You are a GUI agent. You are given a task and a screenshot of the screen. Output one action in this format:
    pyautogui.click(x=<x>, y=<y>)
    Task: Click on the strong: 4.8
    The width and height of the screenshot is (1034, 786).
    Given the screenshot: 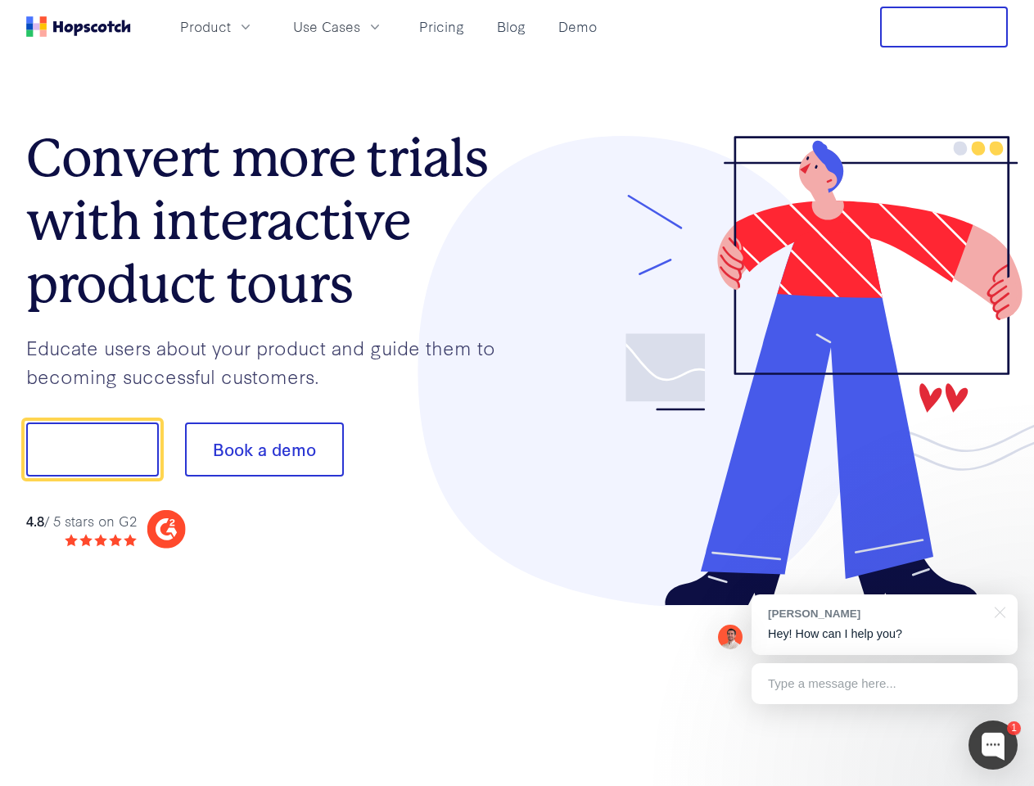 What is the action you would take?
    pyautogui.click(x=35, y=520)
    